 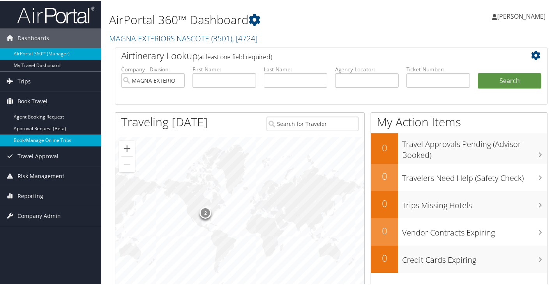 What do you see at coordinates (30, 195) in the screenshot?
I see `span: Reporting` at bounding box center [30, 195].